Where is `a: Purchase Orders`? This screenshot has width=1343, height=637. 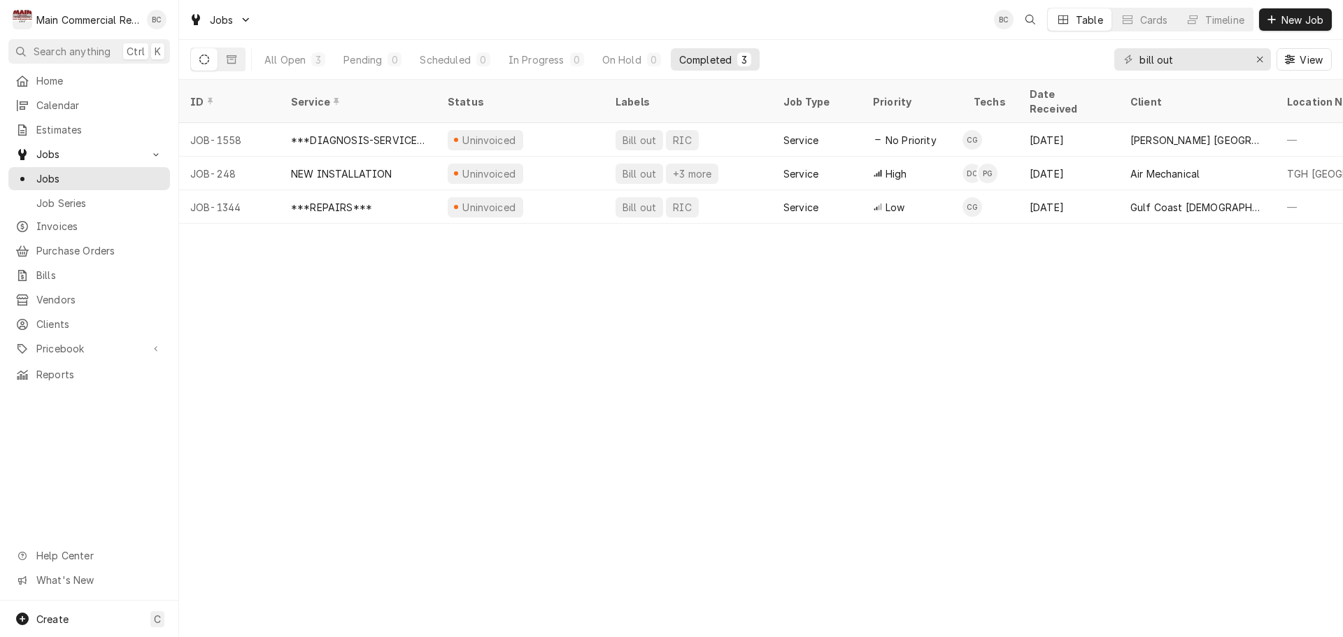
a: Purchase Orders is located at coordinates (89, 250).